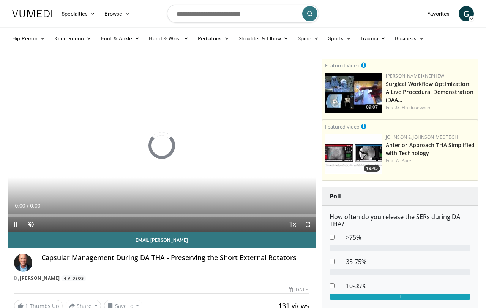  What do you see at coordinates (162, 215) in the screenshot?
I see `div: Progress Bar` at bounding box center [162, 215].